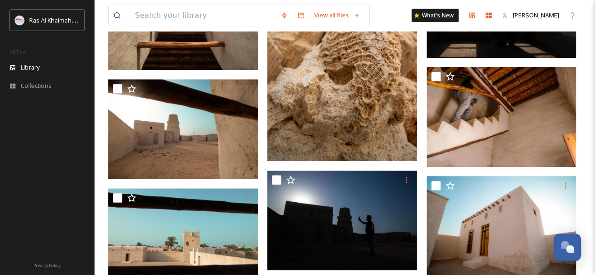  Describe the element at coordinates (435, 16) in the screenshot. I see `div: What's New` at that location.